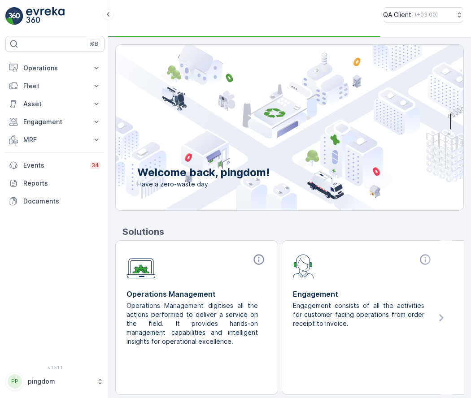  What do you see at coordinates (60, 382) in the screenshot?
I see `p: pingdom` at bounding box center [60, 382].